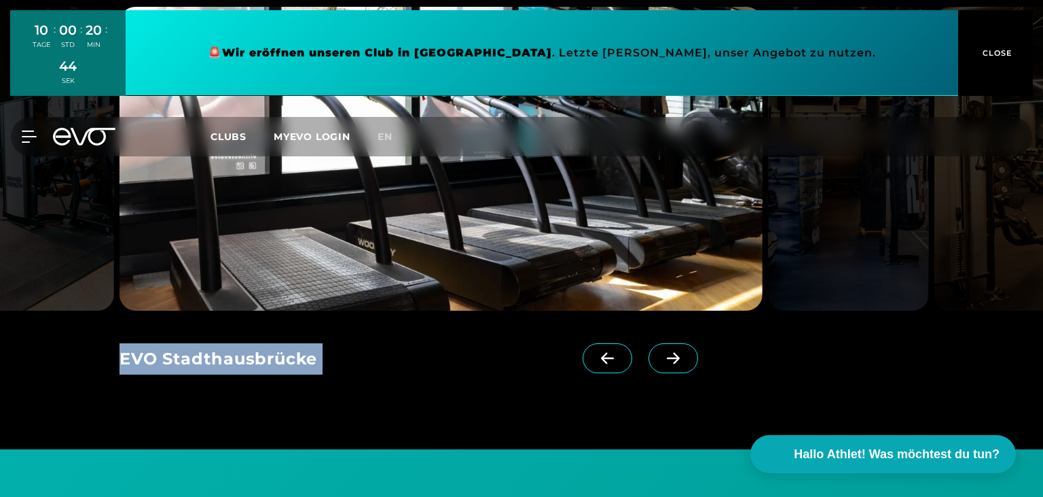 This screenshot has height=497, width=1043. Describe the element at coordinates (68, 45) in the screenshot. I see `div: STD` at that location.